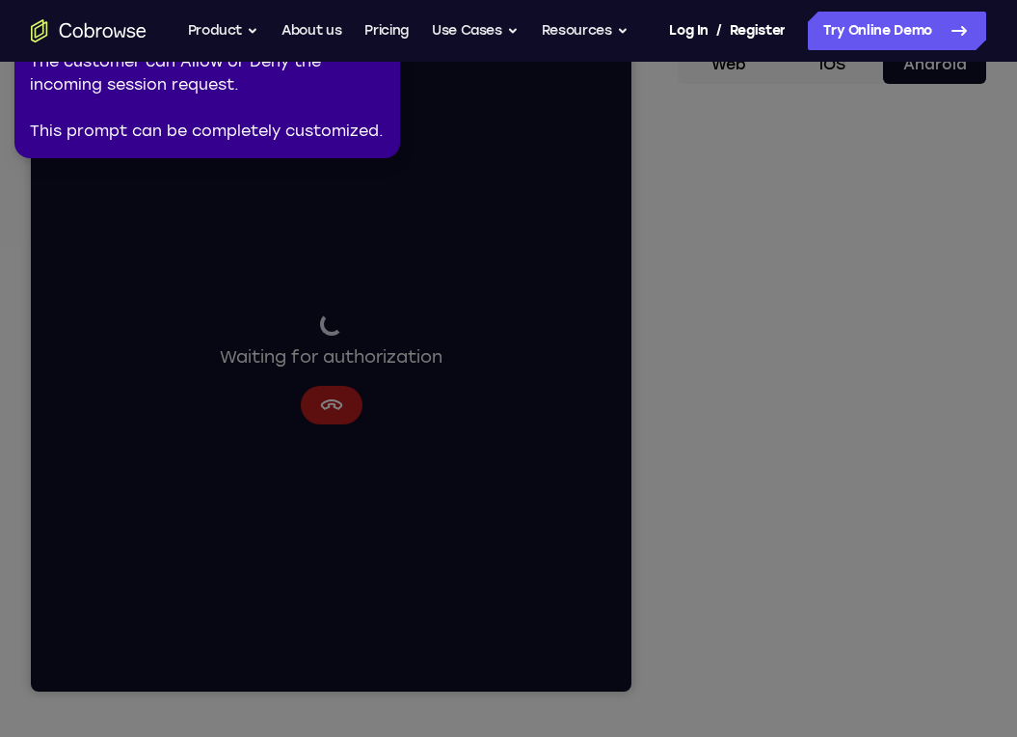  I want to click on div: The customer can Allow or Deny the incoming session request. This prompt can be completely custom..., so click(207, 96).